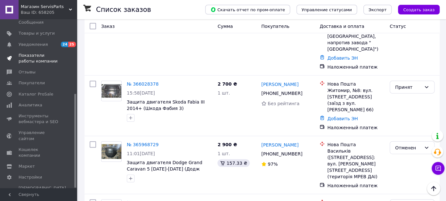  Describe the element at coordinates (415, 9) in the screenshot. I see `a: Создать заказ` at that location.